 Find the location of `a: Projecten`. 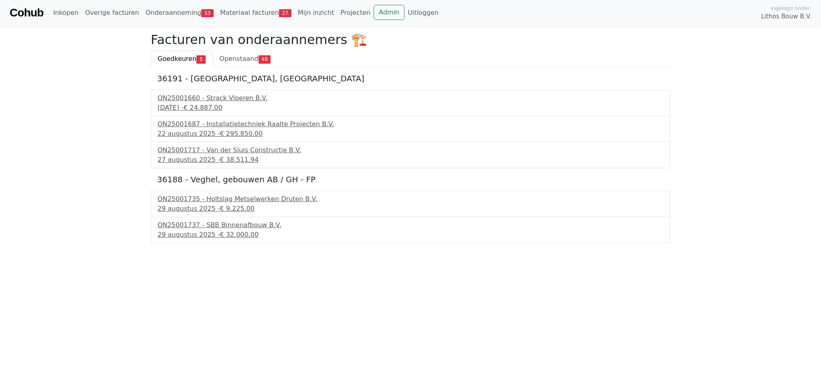

a: Projecten is located at coordinates (355, 13).